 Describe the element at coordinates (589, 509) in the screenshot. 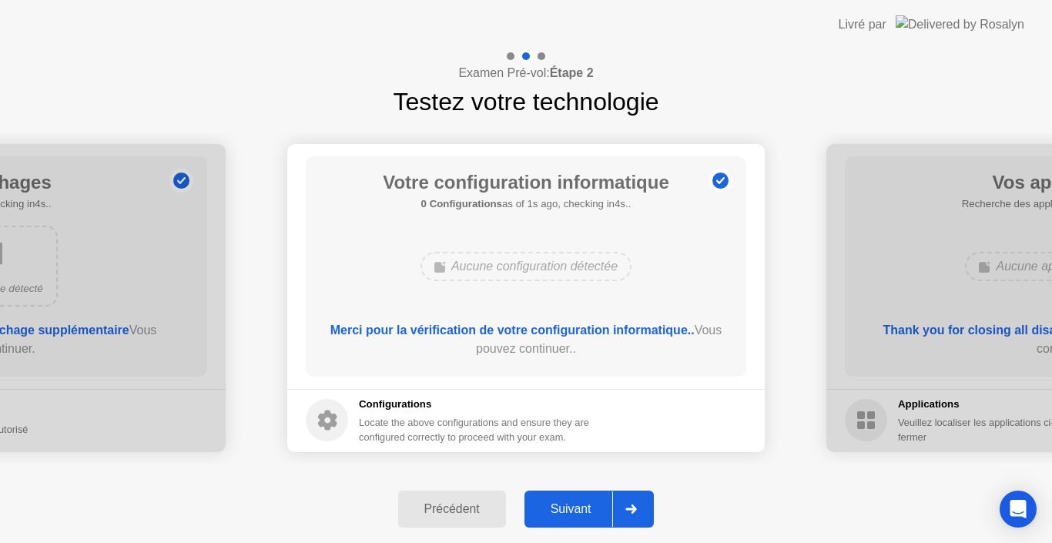

I see `button: Suivant` at that location.